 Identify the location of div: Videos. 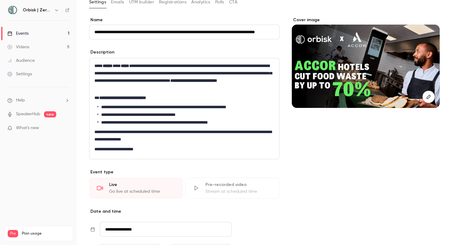
(18, 47).